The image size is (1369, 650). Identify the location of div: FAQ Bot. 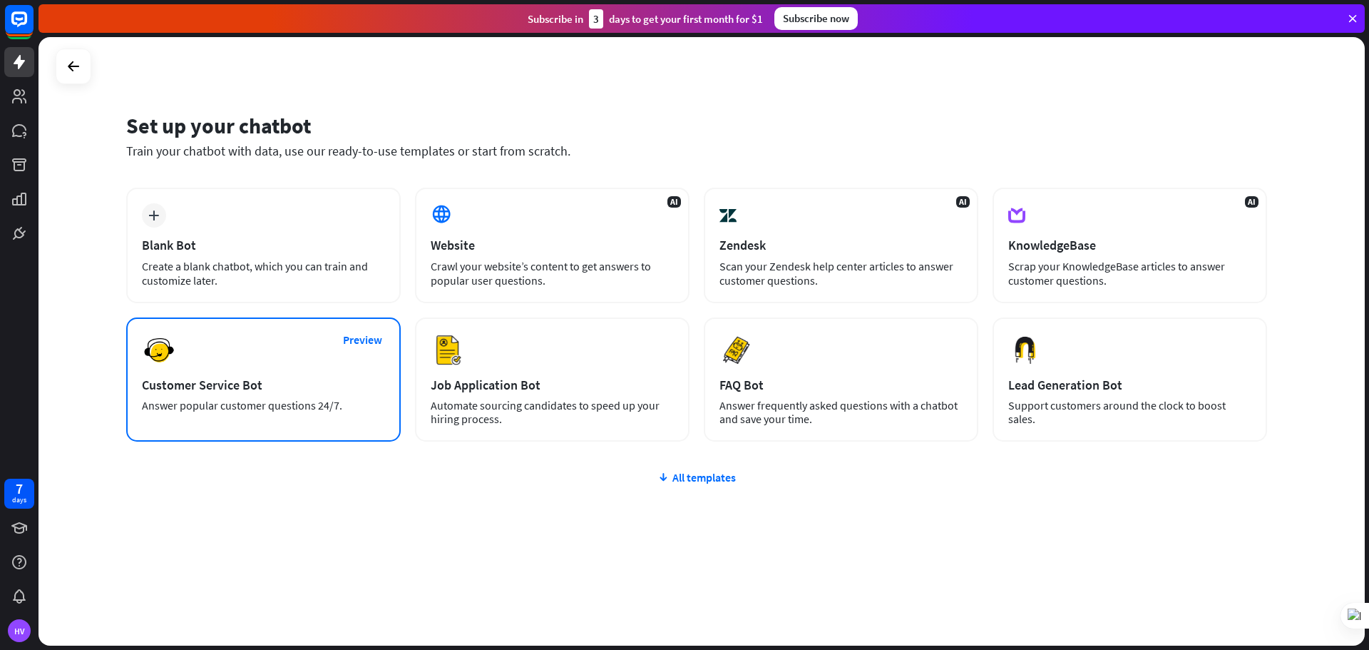
(841, 384).